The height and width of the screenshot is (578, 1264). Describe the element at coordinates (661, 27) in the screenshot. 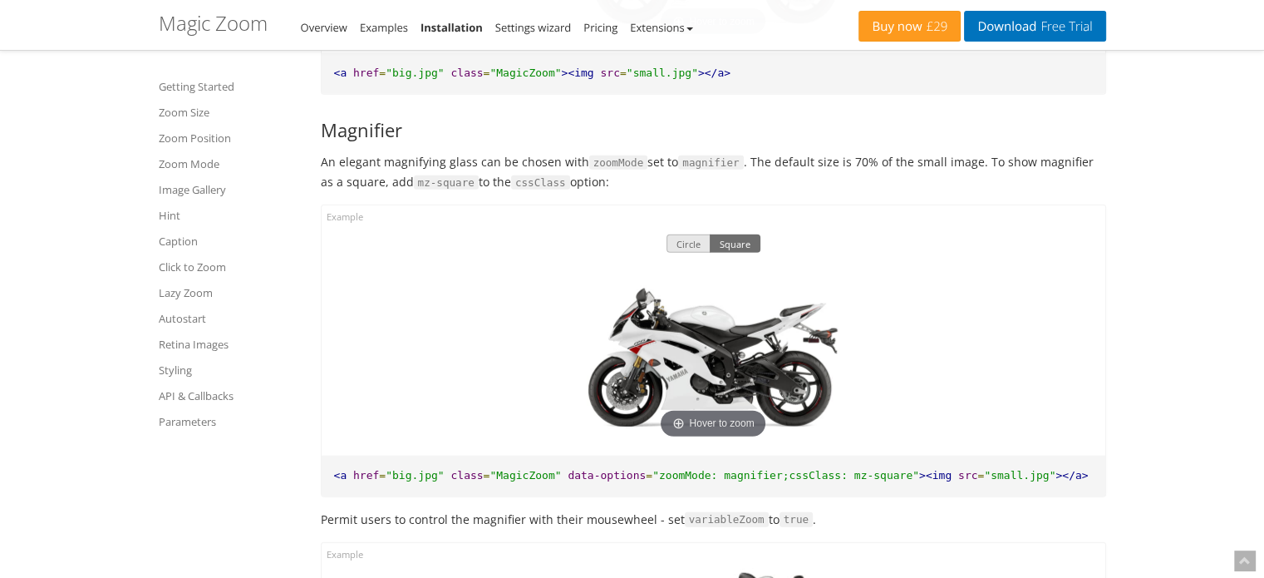

I see `a: Extensions` at that location.